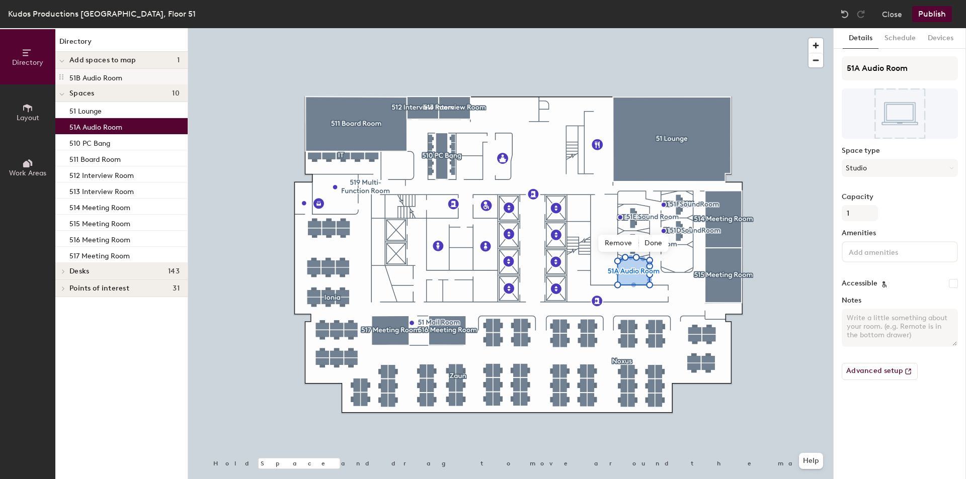 The image size is (966, 479). I want to click on p: 512 Interview Room, so click(102, 174).